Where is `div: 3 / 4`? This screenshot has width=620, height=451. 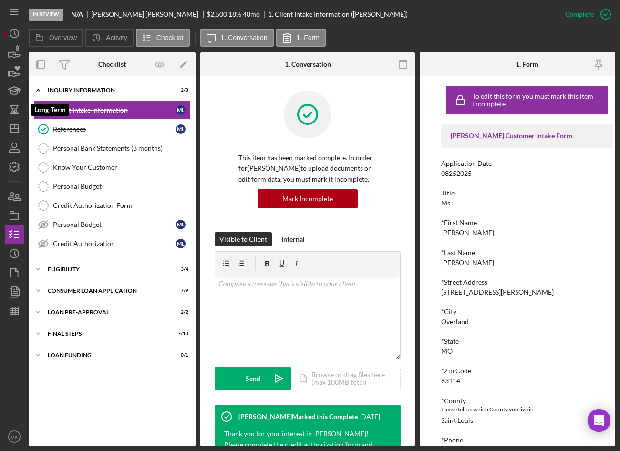 div: 3 / 4 is located at coordinates (180, 269).